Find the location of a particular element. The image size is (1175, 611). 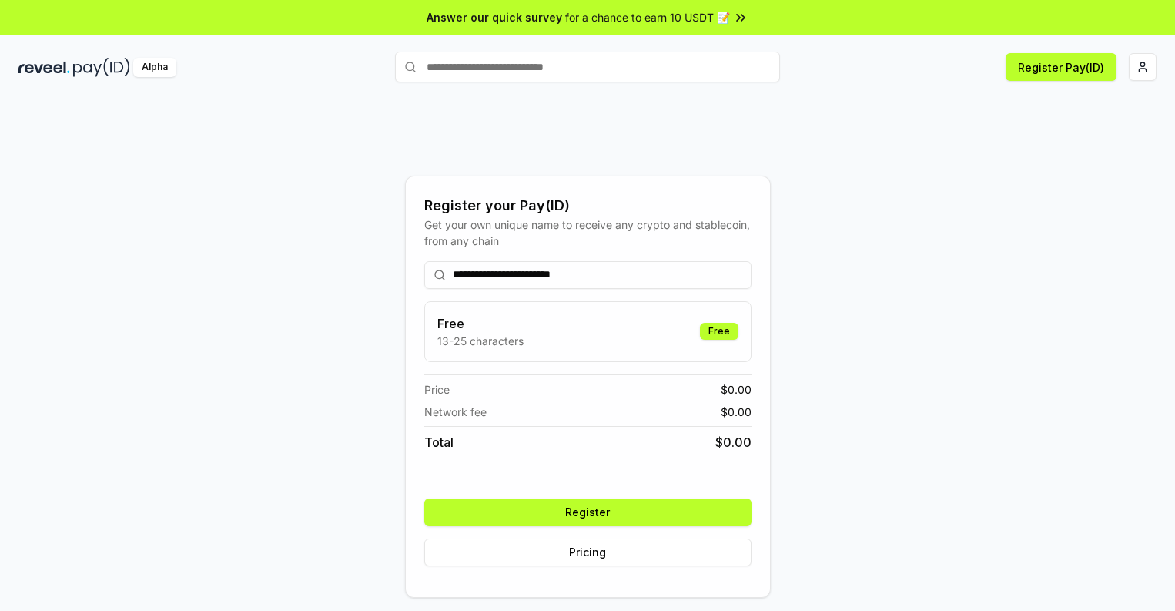

div: Alpha is located at coordinates (155, 67).